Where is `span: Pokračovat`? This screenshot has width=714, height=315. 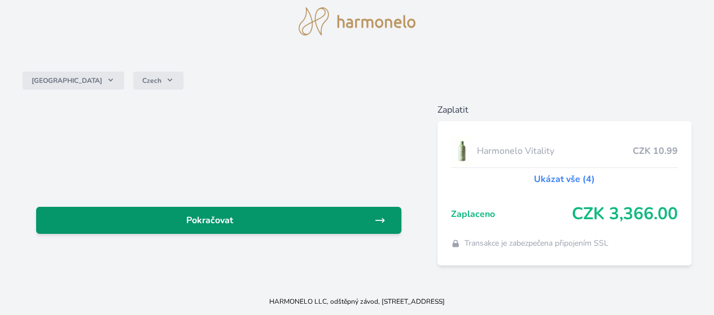
span: Pokračovat is located at coordinates (209, 221).